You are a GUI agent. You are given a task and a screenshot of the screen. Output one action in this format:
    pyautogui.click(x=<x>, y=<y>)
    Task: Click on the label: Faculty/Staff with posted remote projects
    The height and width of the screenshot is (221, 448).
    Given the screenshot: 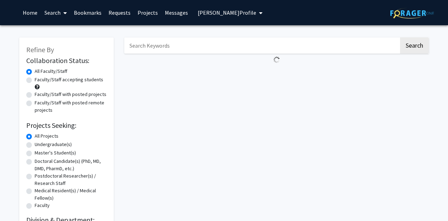 What is the action you would take?
    pyautogui.click(x=71, y=106)
    